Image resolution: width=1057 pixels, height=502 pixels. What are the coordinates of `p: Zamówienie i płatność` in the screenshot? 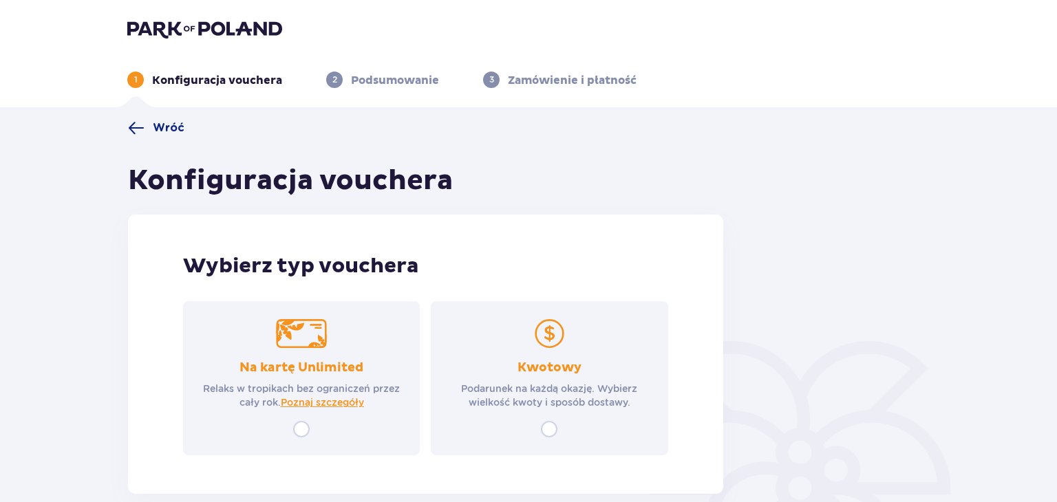 It's located at (572, 81).